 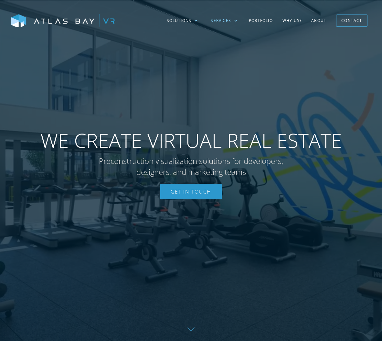 I want to click on div: Contact, so click(x=351, y=20).